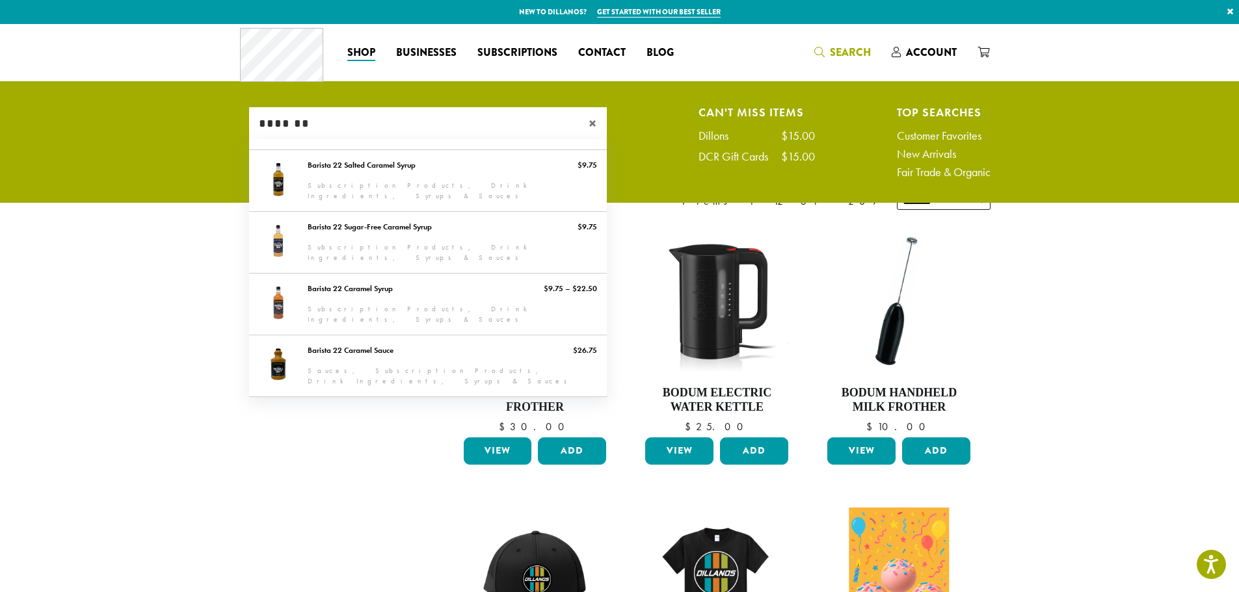 The image size is (1239, 592). I want to click on a: Get started with our best seller, so click(659, 12).